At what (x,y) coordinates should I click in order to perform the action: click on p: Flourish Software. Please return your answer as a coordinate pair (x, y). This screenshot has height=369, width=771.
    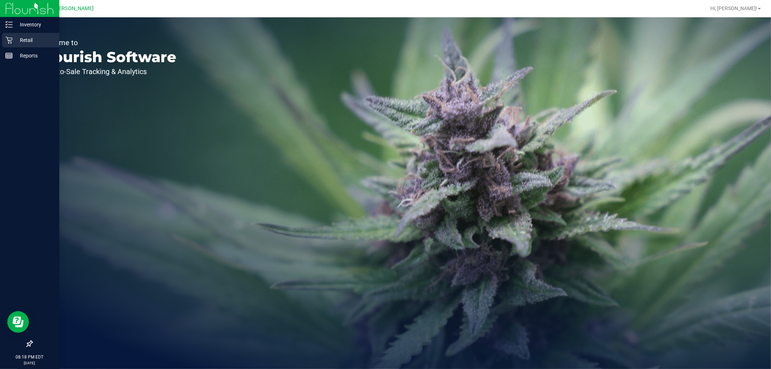
    Looking at the image, I should click on (108, 57).